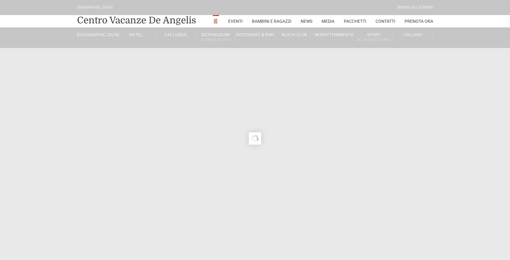 This screenshot has height=260, width=510. What do you see at coordinates (137, 20) in the screenshot?
I see `a: Centro Vacanze De Angelis` at bounding box center [137, 20].